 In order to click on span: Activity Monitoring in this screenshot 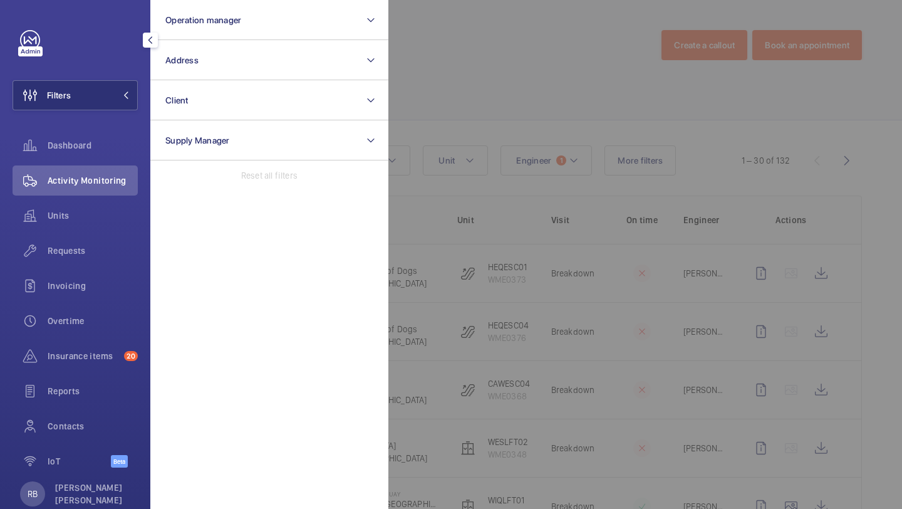, I will do `click(93, 180)`.